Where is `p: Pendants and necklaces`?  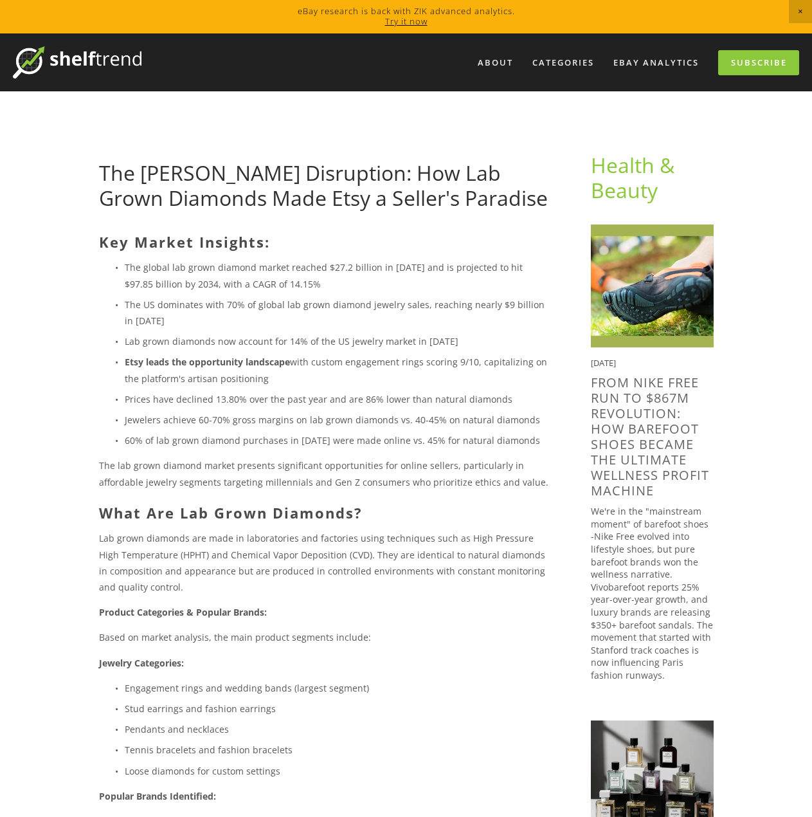 p: Pendants and necklaces is located at coordinates (337, 729).